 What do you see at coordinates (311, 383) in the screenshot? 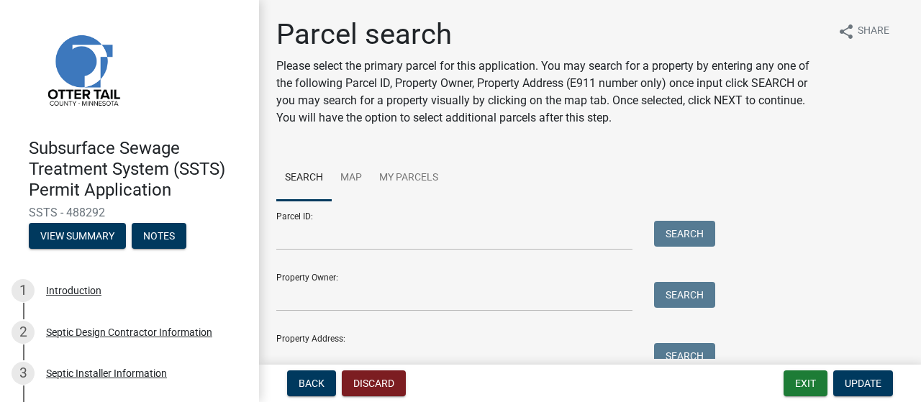
I see `span: Back` at bounding box center [311, 383].